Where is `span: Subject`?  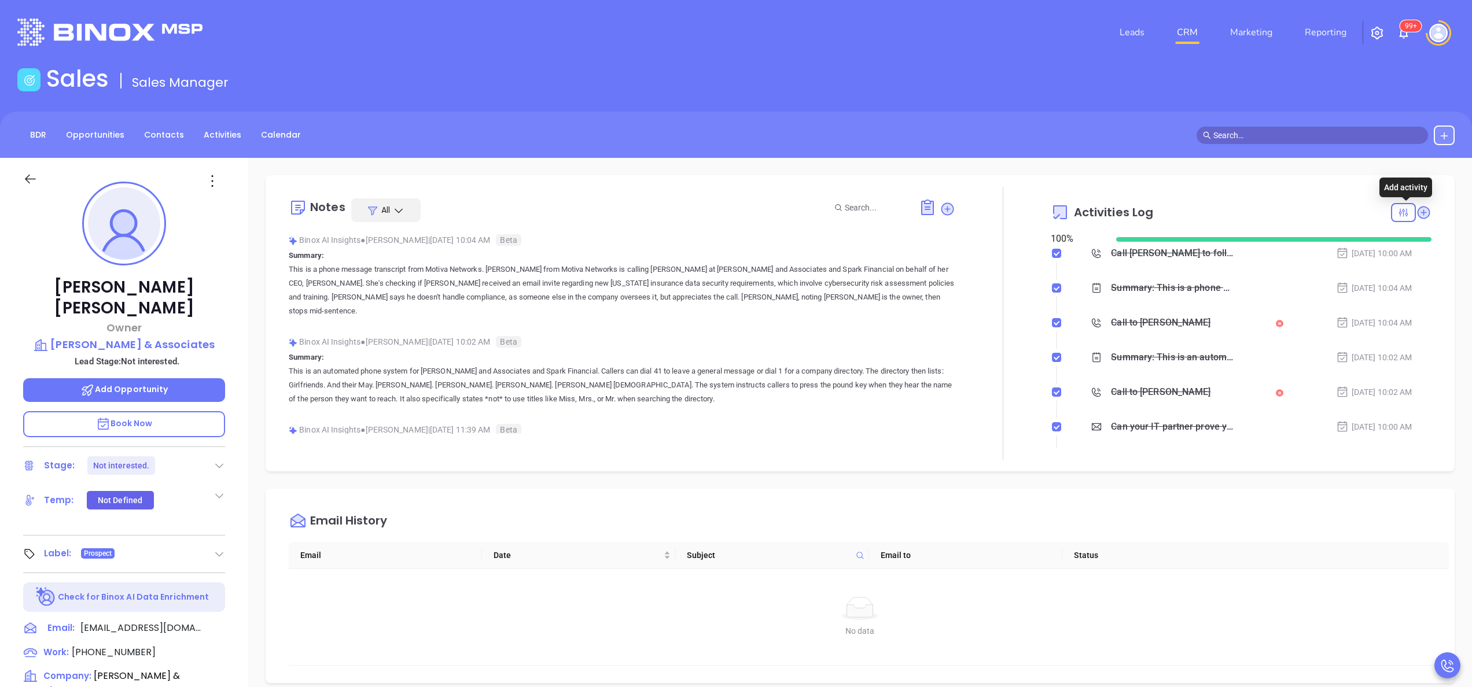 span: Subject is located at coordinates (768, 555).